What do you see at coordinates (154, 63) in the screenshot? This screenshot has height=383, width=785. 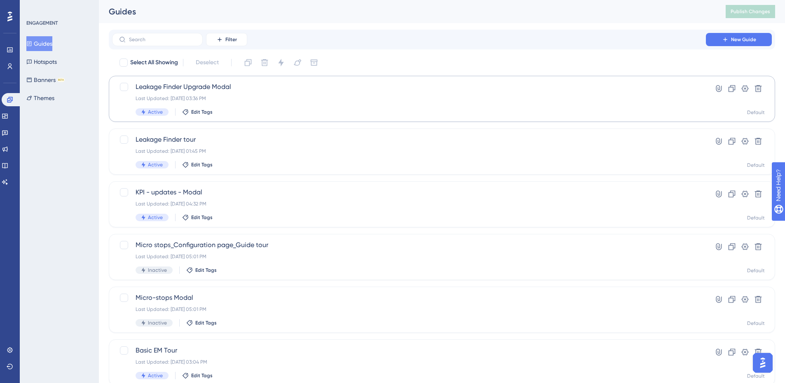 I see `span: Select All Showing` at bounding box center [154, 63].